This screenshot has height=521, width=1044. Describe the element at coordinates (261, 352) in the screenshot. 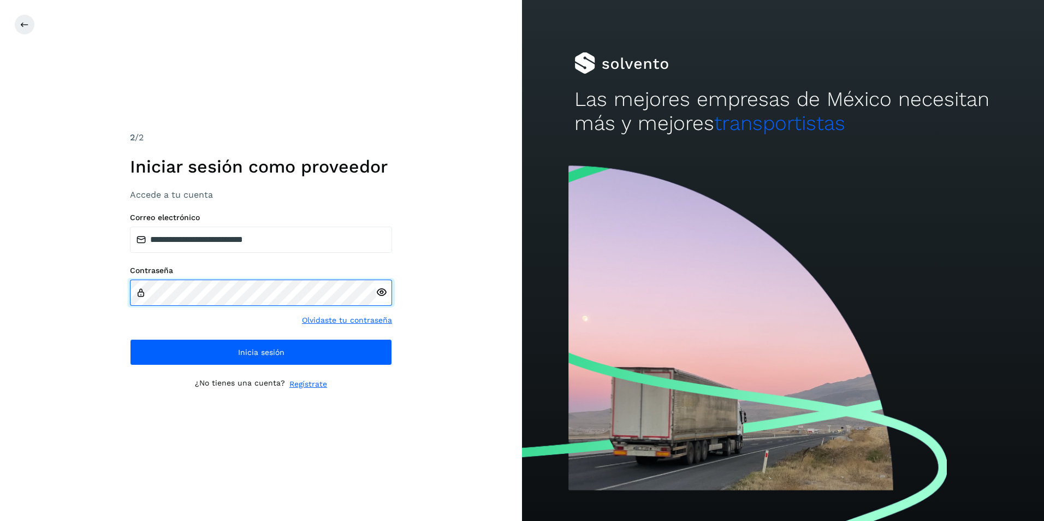

I see `span: Inicia sesión` at that location.